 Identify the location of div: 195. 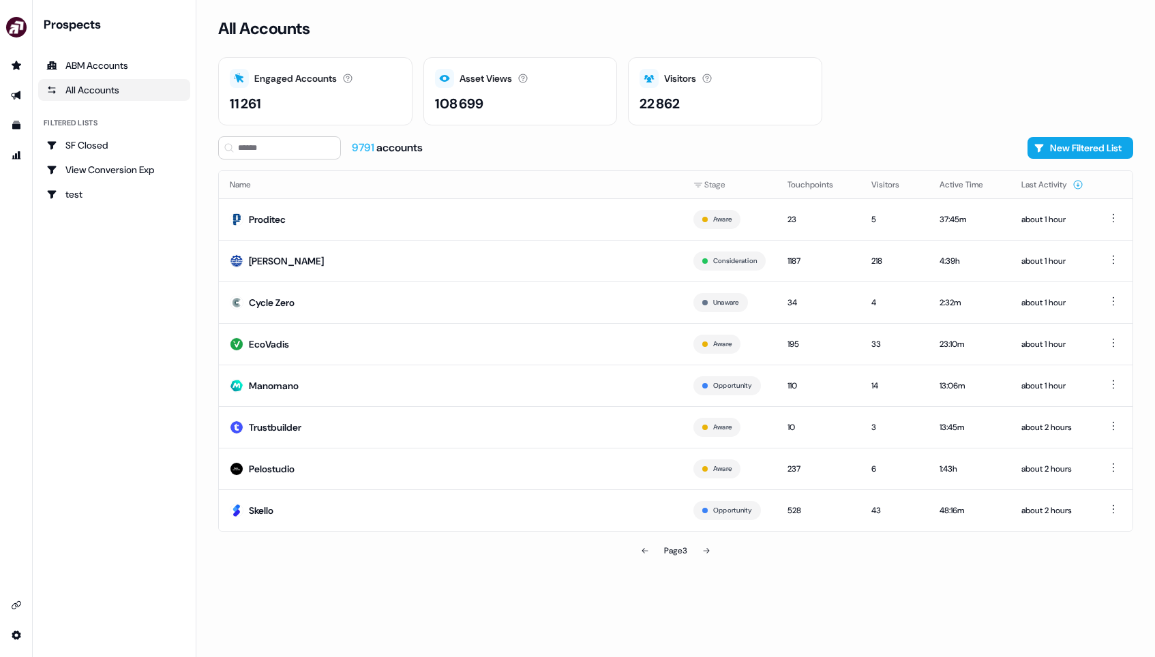
(818, 344).